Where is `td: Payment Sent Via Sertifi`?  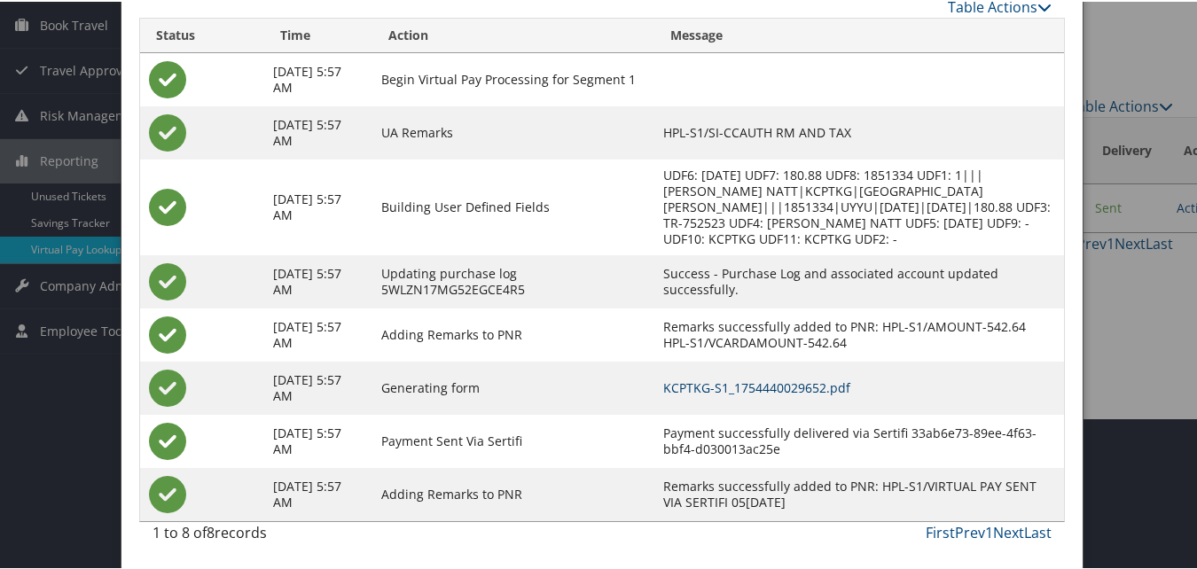 td: Payment Sent Via Sertifi is located at coordinates (513, 440).